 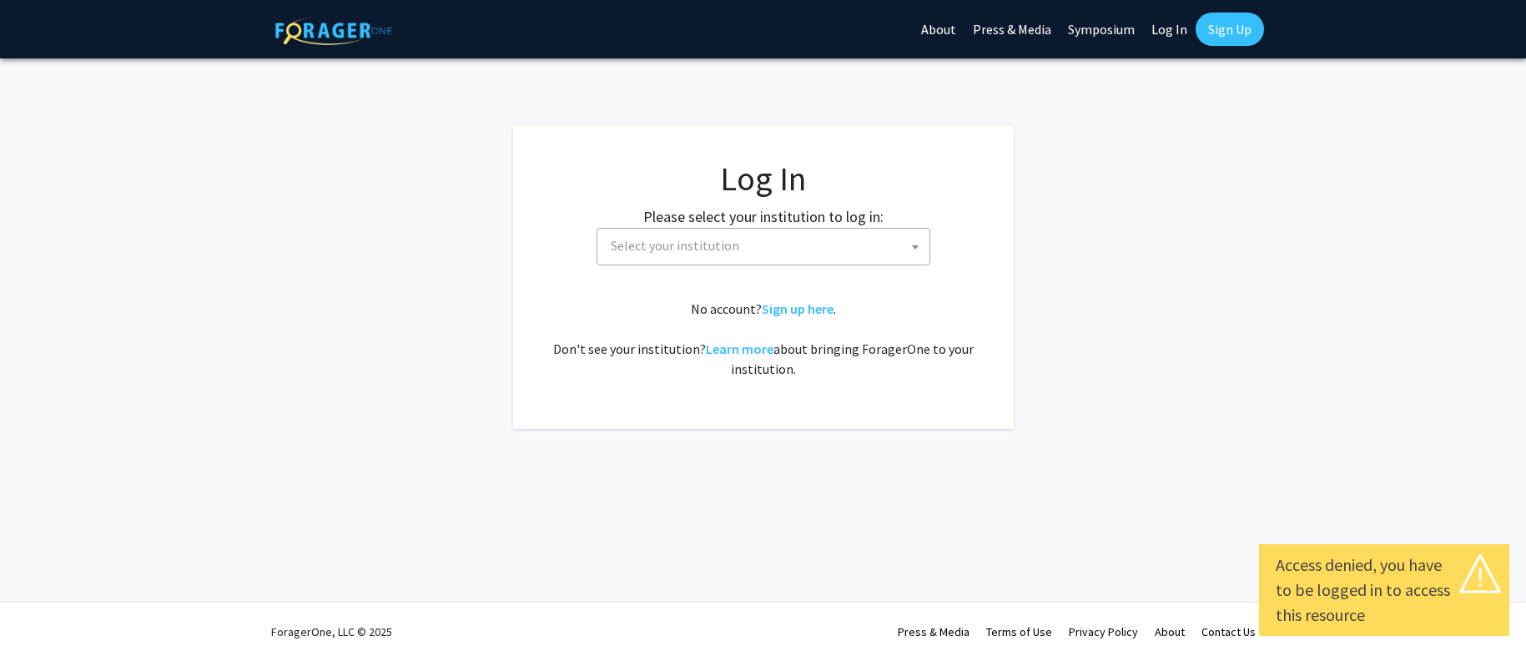 What do you see at coordinates (334, 30) in the screenshot?
I see `img: ForagerOne Logo` at bounding box center [334, 30].